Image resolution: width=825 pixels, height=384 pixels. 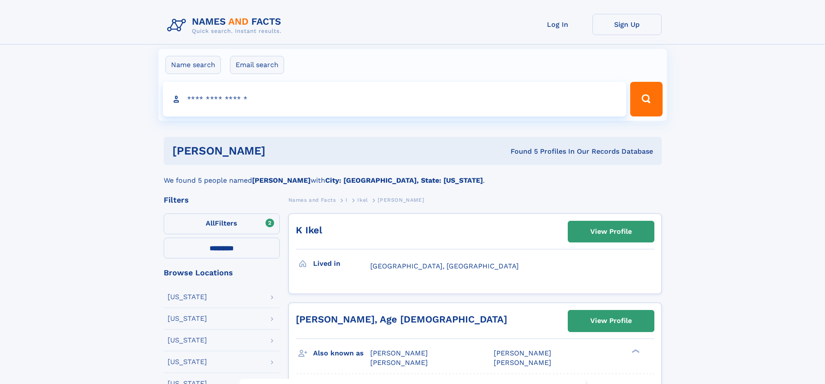 I want to click on a: Ikel, so click(x=362, y=200).